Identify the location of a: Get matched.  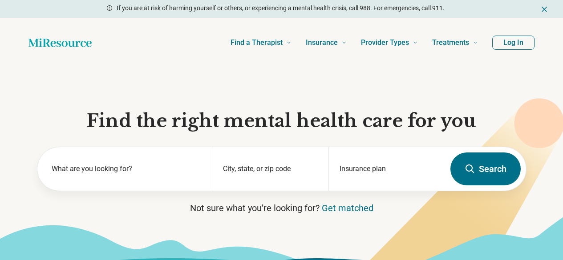
(347, 208).